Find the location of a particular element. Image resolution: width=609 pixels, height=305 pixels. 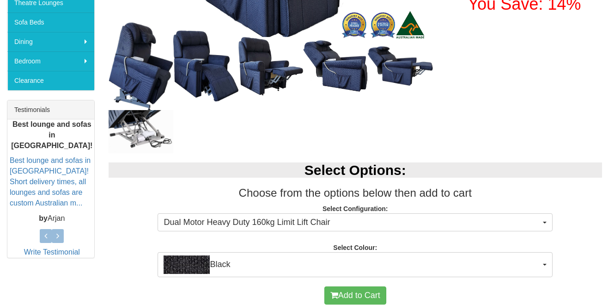

img: Black is located at coordinates (187, 264).